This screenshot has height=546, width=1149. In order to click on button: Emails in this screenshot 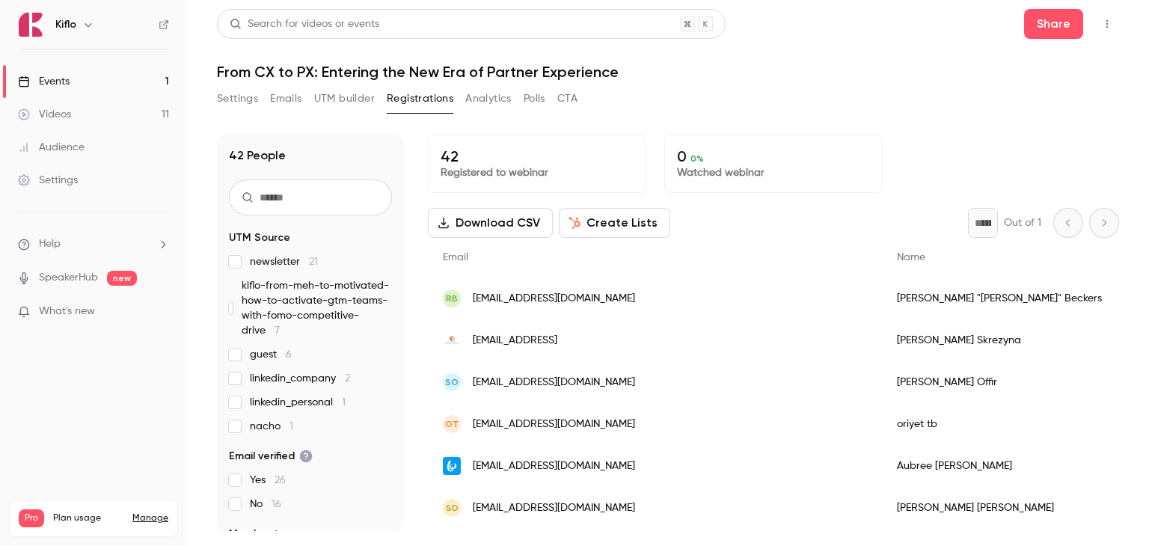, I will do `click(286, 99)`.